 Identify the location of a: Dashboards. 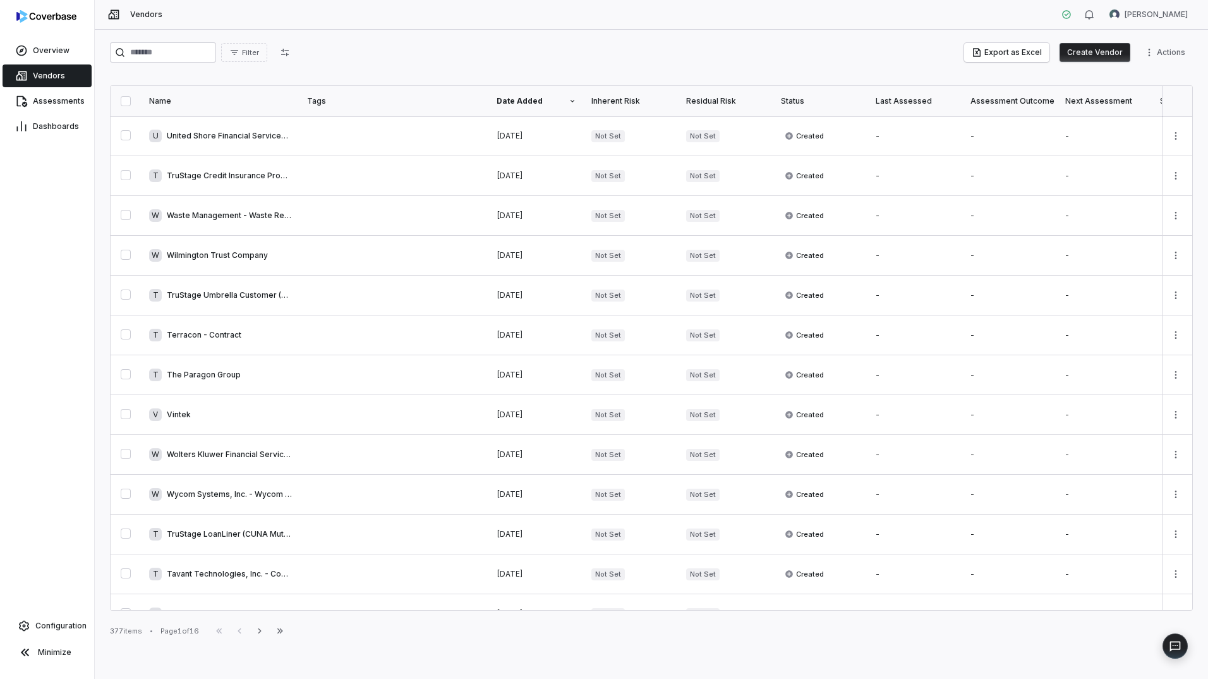
(47, 126).